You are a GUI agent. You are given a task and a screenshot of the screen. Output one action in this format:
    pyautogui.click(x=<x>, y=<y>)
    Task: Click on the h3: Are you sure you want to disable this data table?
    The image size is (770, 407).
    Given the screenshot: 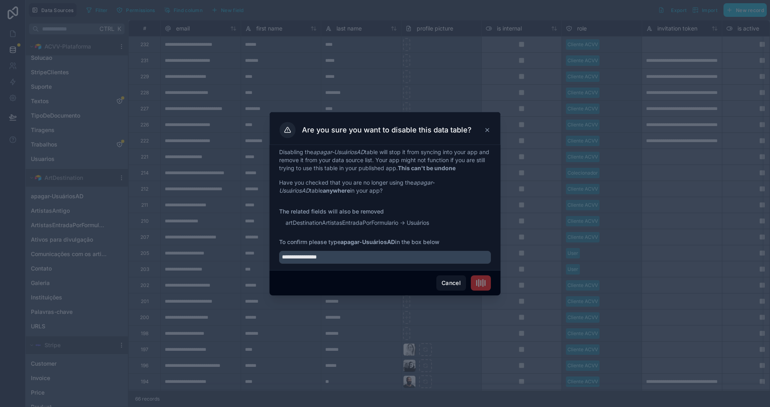 What is the action you would take?
    pyautogui.click(x=386, y=130)
    